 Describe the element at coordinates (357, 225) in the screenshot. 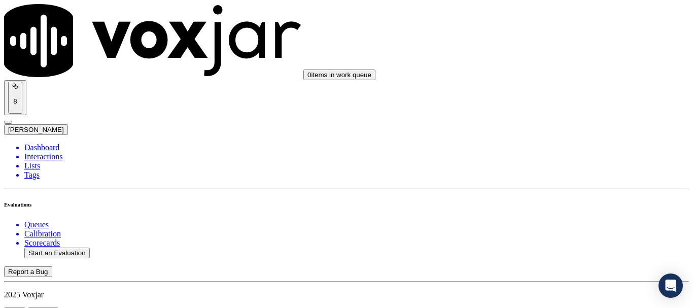

I see `li: Queues` at that location.